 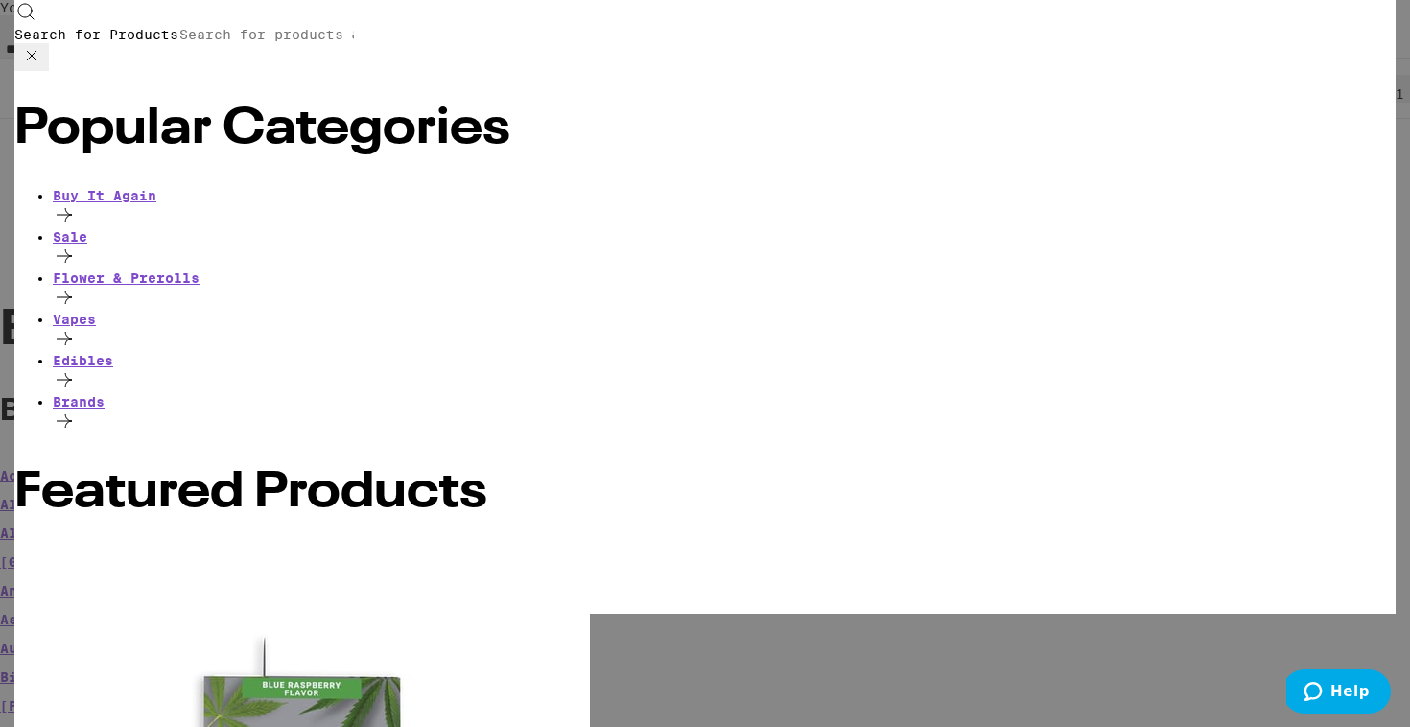 What do you see at coordinates (724, 208) in the screenshot?
I see `a: Buy It Again` at bounding box center [724, 208].